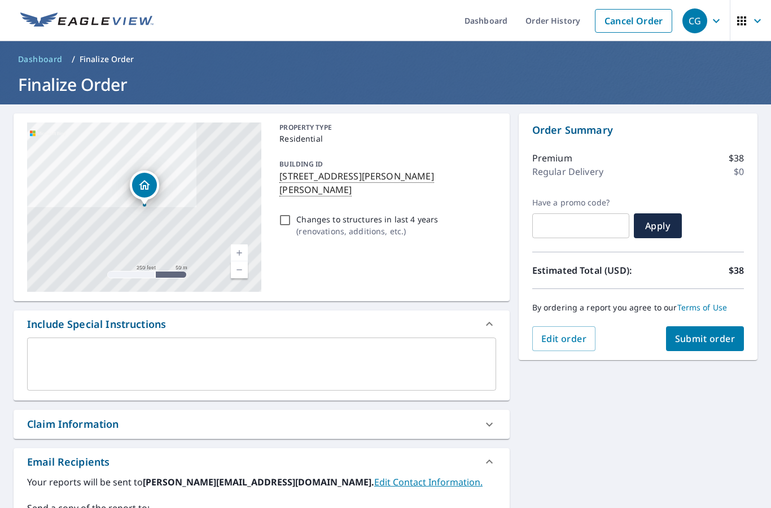  Describe the element at coordinates (564, 339) in the screenshot. I see `button: Edit order` at that location.